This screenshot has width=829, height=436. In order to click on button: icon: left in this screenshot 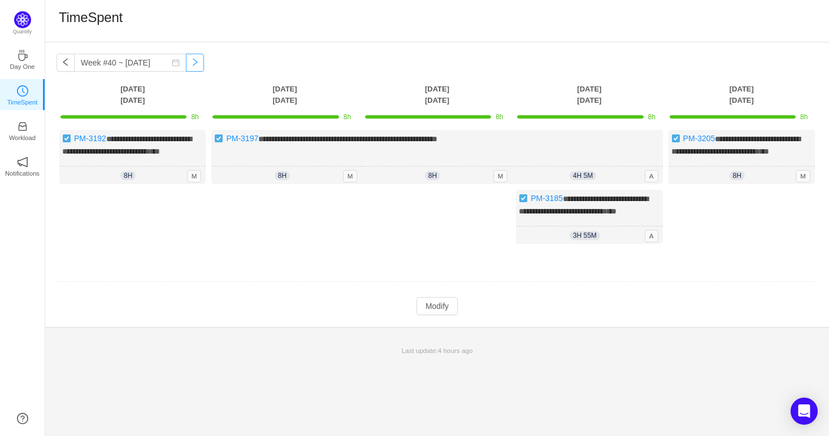, I will do `click(66, 63)`.